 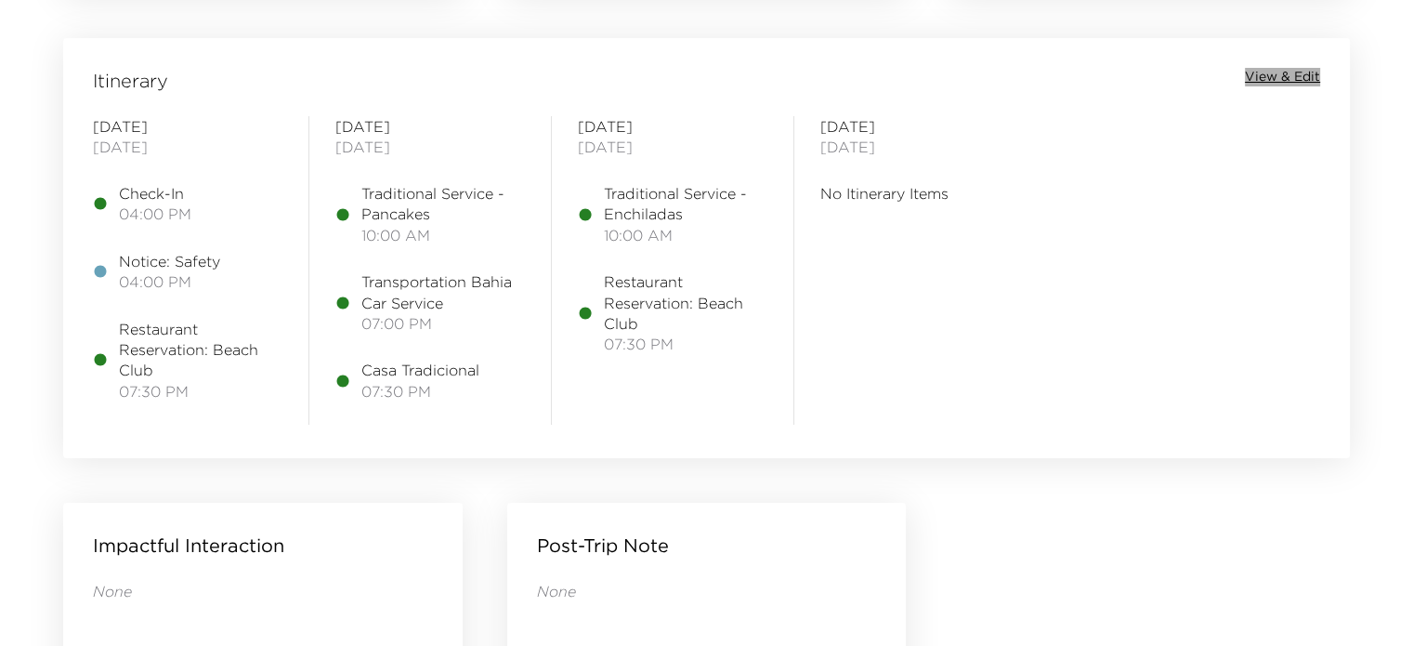 I want to click on span: Casa Tradicional, so click(x=420, y=370).